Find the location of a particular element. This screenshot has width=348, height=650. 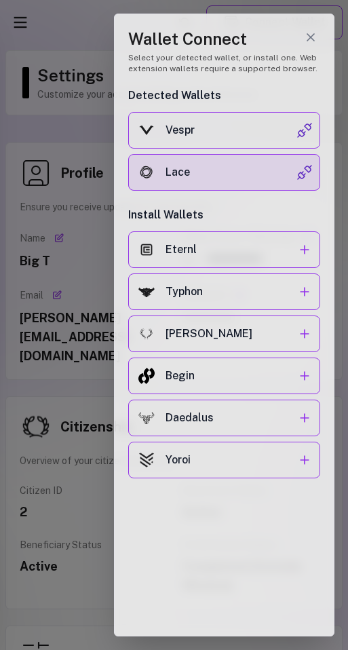

button: LaceLace is located at coordinates (224, 172).